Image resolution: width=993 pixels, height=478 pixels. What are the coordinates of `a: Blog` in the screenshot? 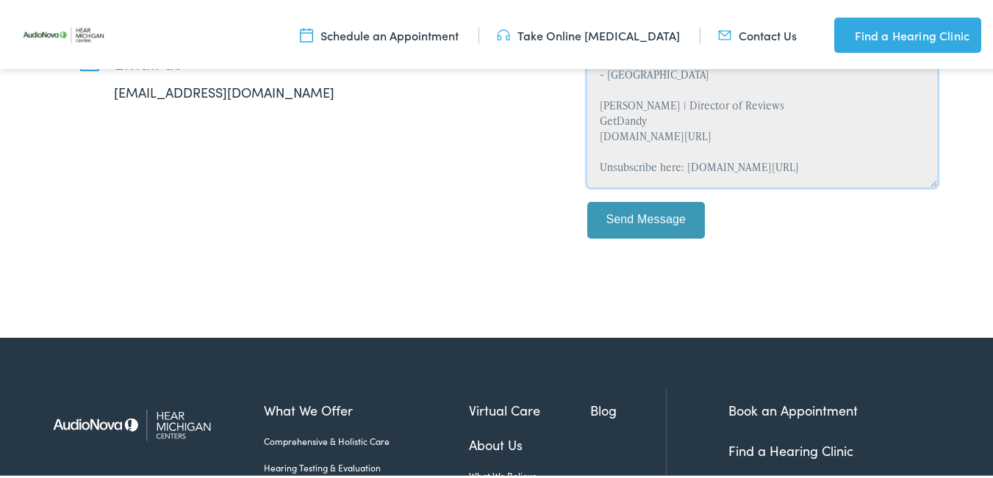 It's located at (628, 407).